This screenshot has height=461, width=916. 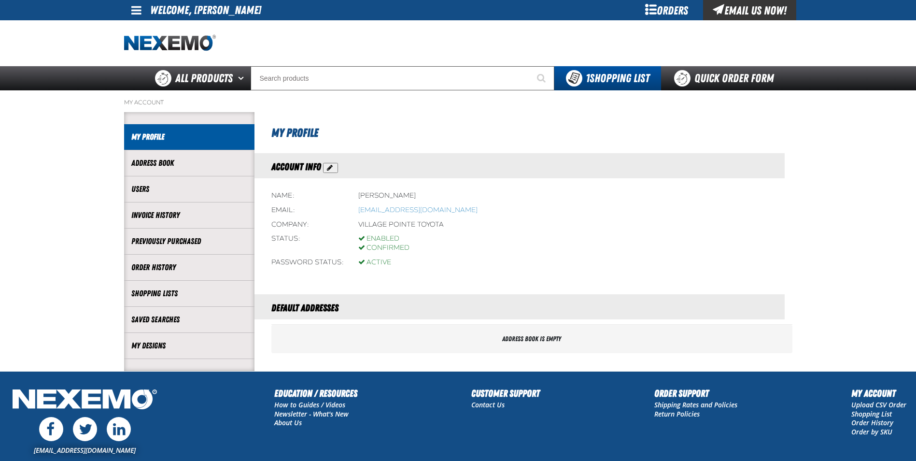 What do you see at coordinates (418, 210) in the screenshot?
I see `a: Opens a default email client to write an email to mmartin@vtaig.com` at bounding box center [418, 210].